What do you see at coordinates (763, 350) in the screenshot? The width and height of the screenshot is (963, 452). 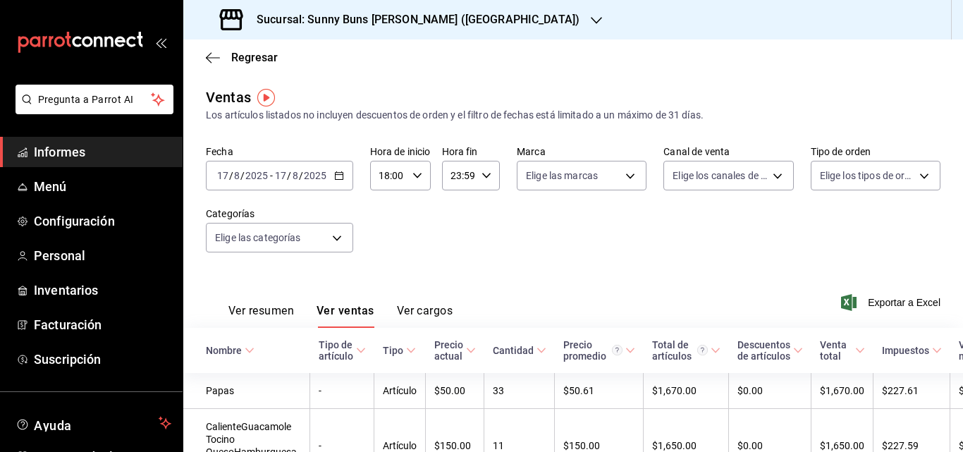 I see `font: Descuentos de artículos` at bounding box center [763, 350].